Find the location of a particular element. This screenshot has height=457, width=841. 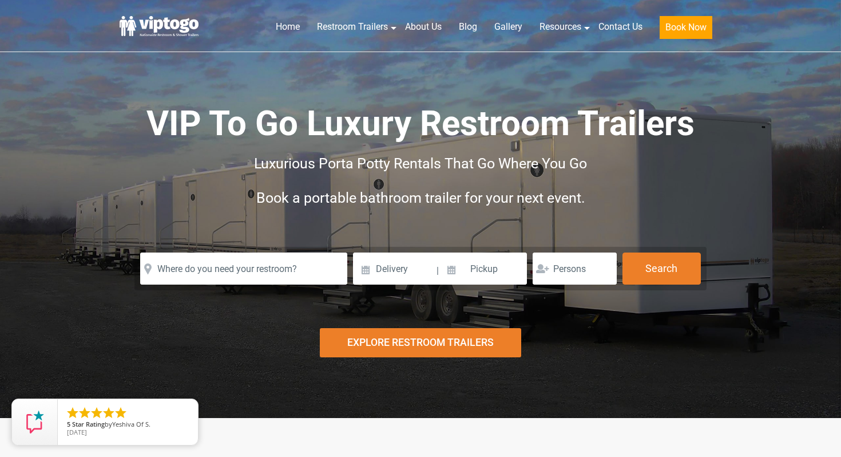

a: About Us is located at coordinates (424, 27).